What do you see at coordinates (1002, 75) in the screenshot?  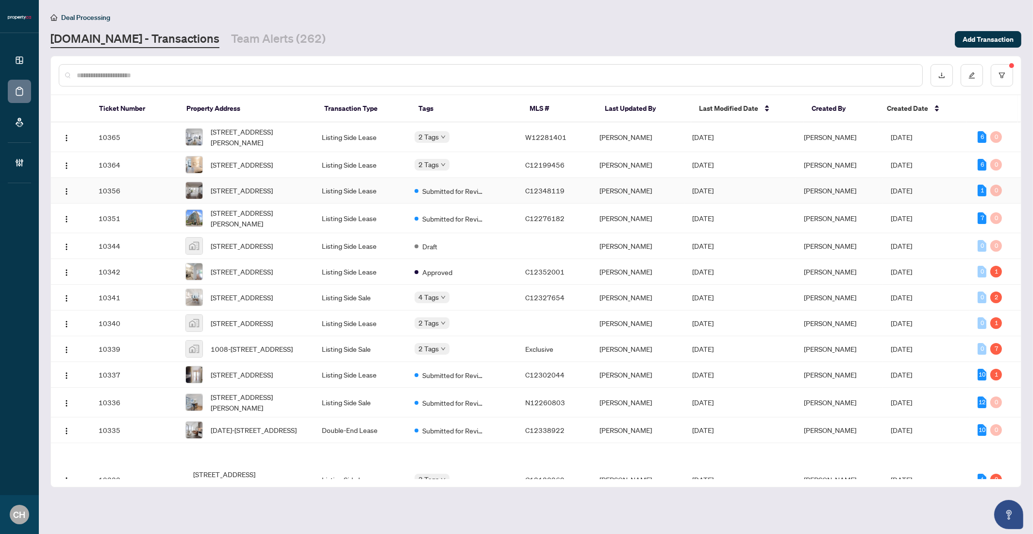 I see `span: filter` at bounding box center [1002, 75].